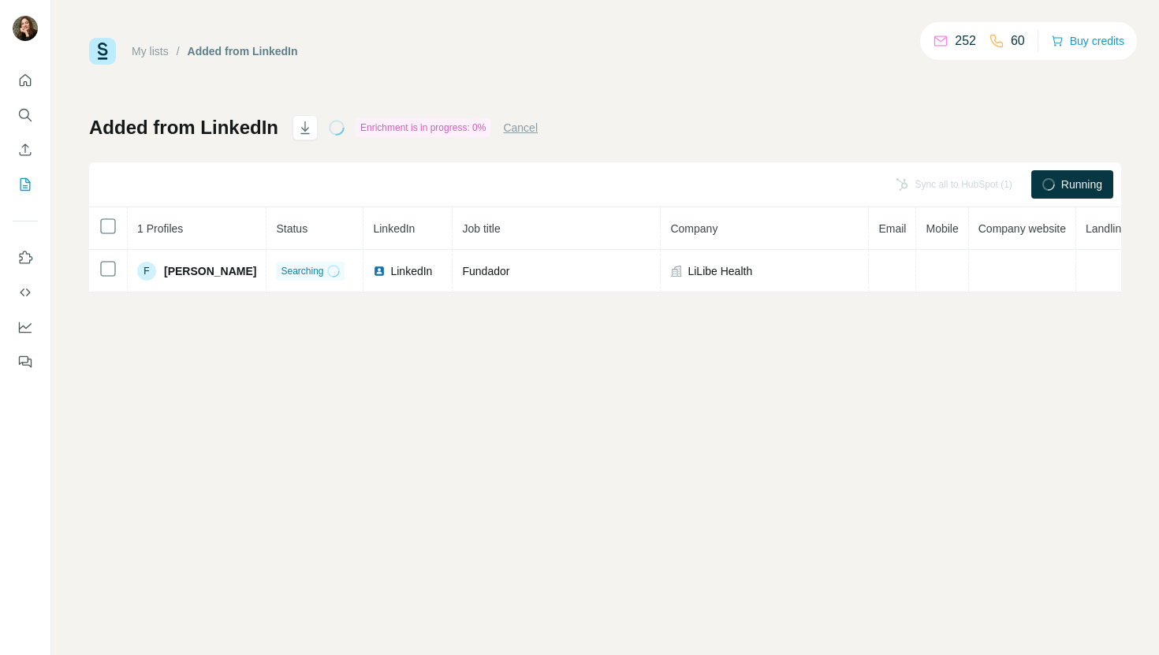 The height and width of the screenshot is (655, 1159). I want to click on span: 1 Profiles, so click(160, 229).